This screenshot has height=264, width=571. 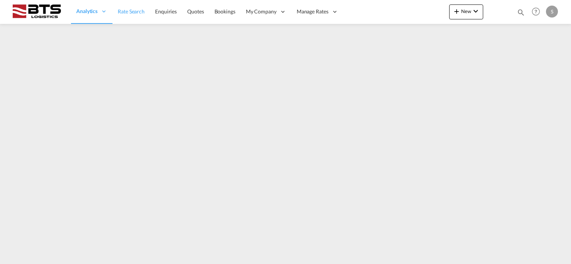 What do you see at coordinates (195, 11) in the screenshot?
I see `span: Quotes` at bounding box center [195, 11].